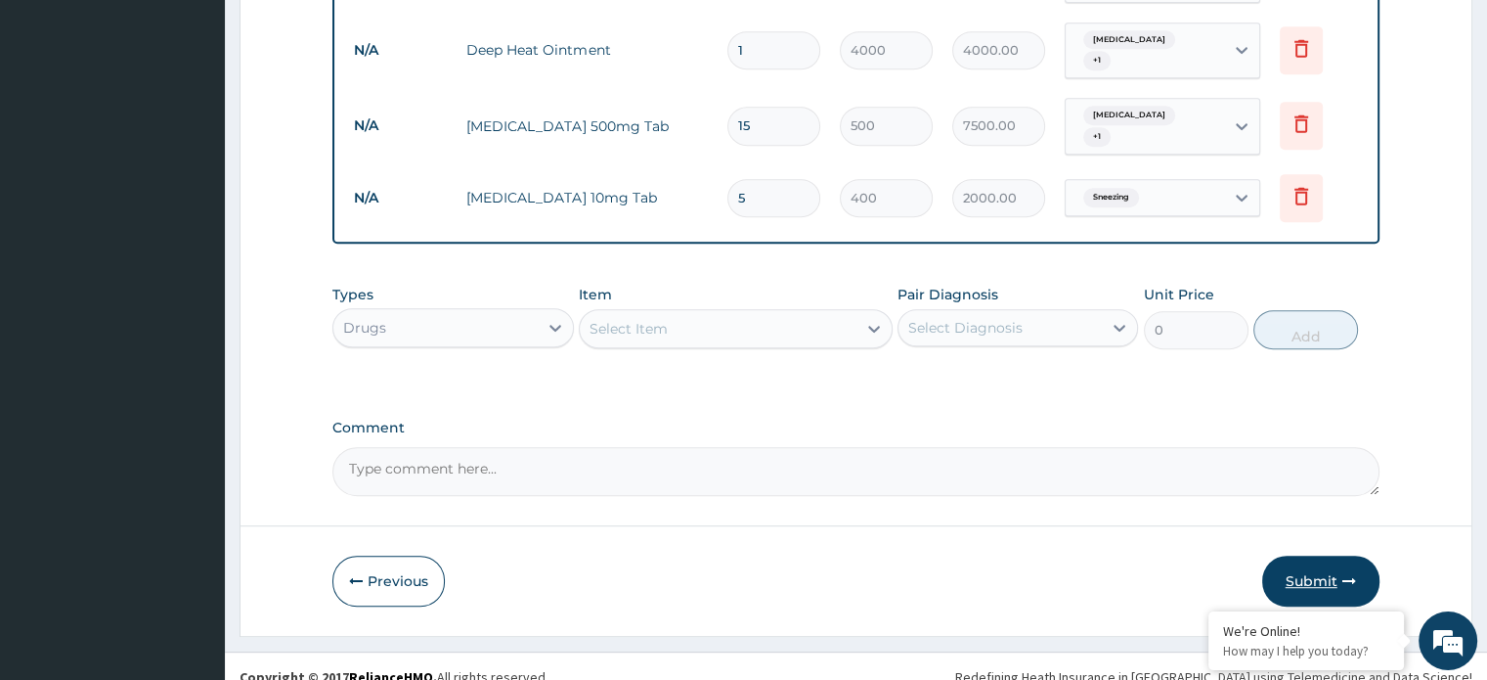 This screenshot has width=1487, height=680. What do you see at coordinates (215, 122) in the screenshot?
I see `div: Chat with us now` at bounding box center [215, 122].